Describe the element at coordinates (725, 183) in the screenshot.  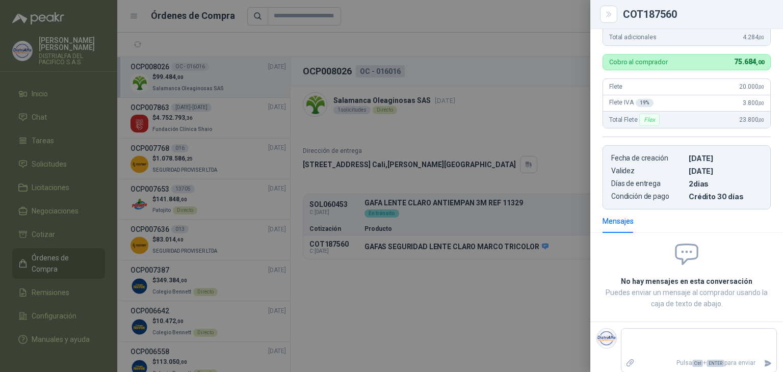
I see `p: 2 dias` at that location.